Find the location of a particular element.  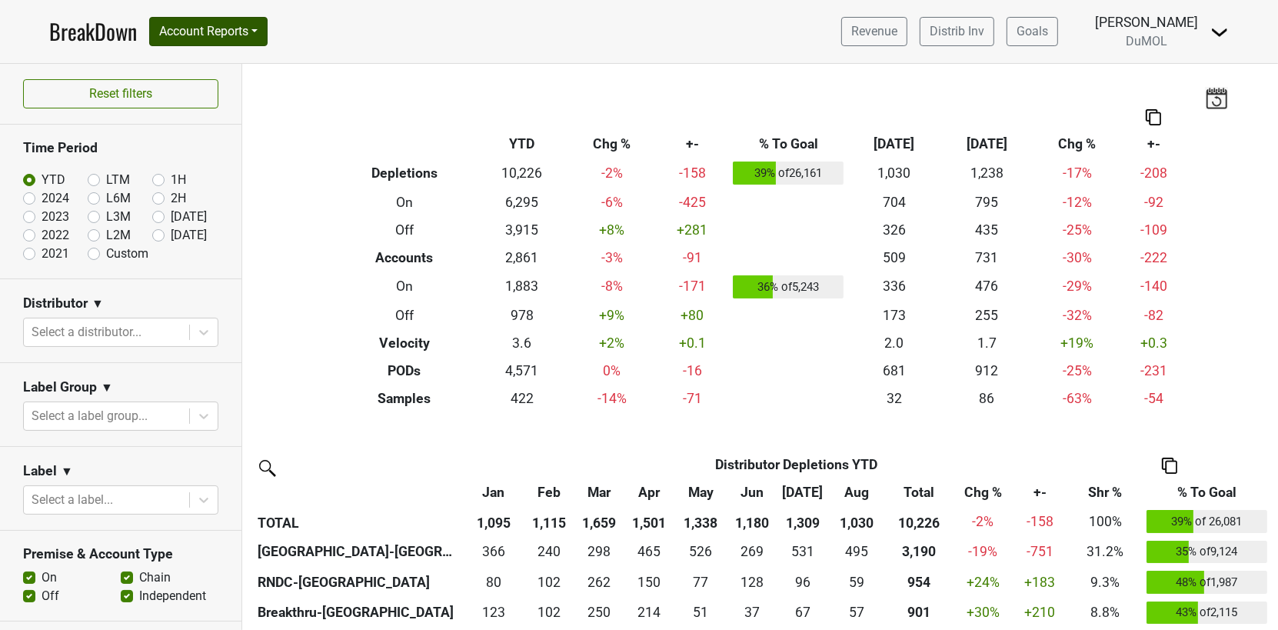

td: 2.0 is located at coordinates (894, 343).